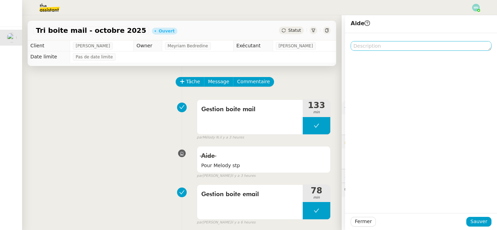  I want to click on span: Message, so click(219, 81).